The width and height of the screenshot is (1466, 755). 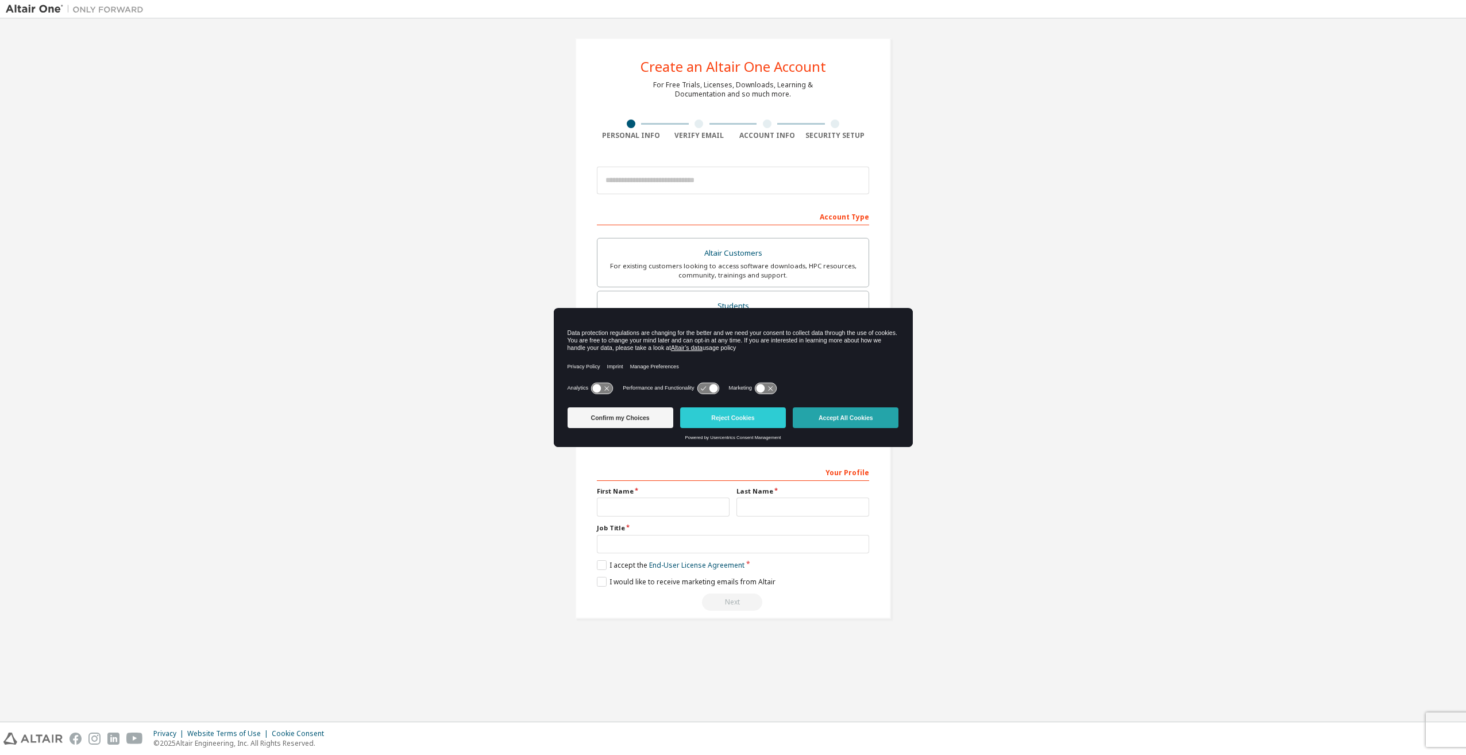 I want to click on label: I would like to receive marketing emails from Altair, so click(x=686, y=581).